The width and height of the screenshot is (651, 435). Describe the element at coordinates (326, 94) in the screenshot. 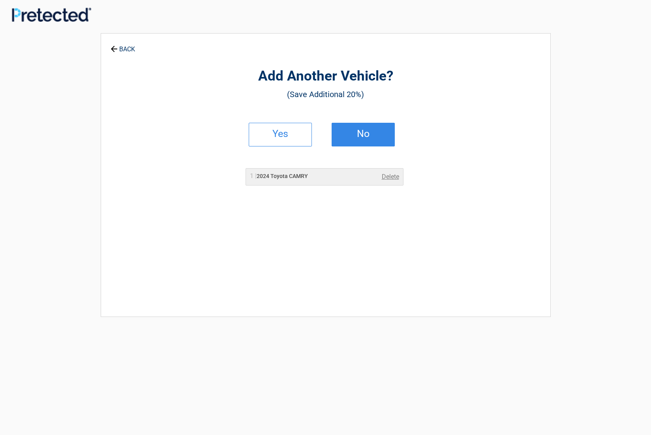

I see `h3: (Save Additional 20%)` at that location.